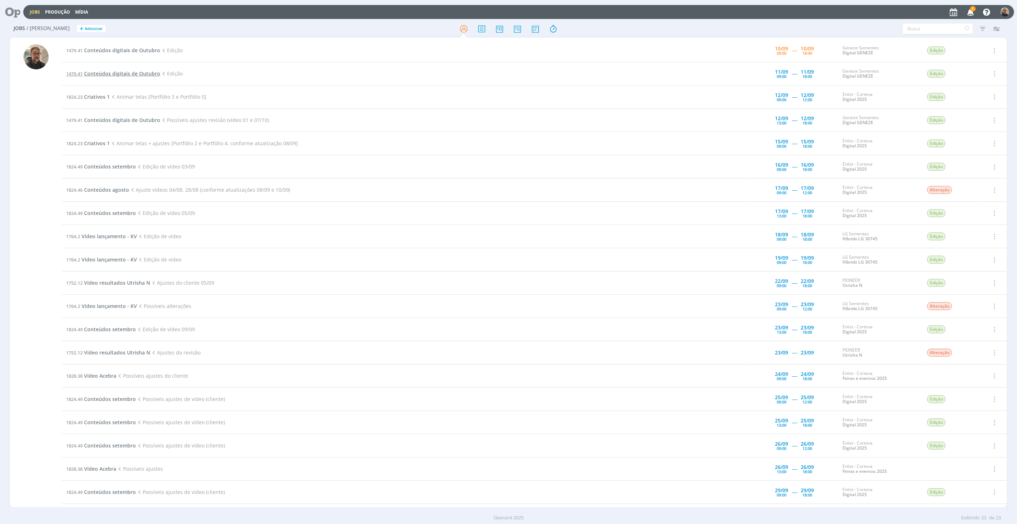 This screenshot has width=1017, height=524. I want to click on span: 1828.38, so click(74, 469).